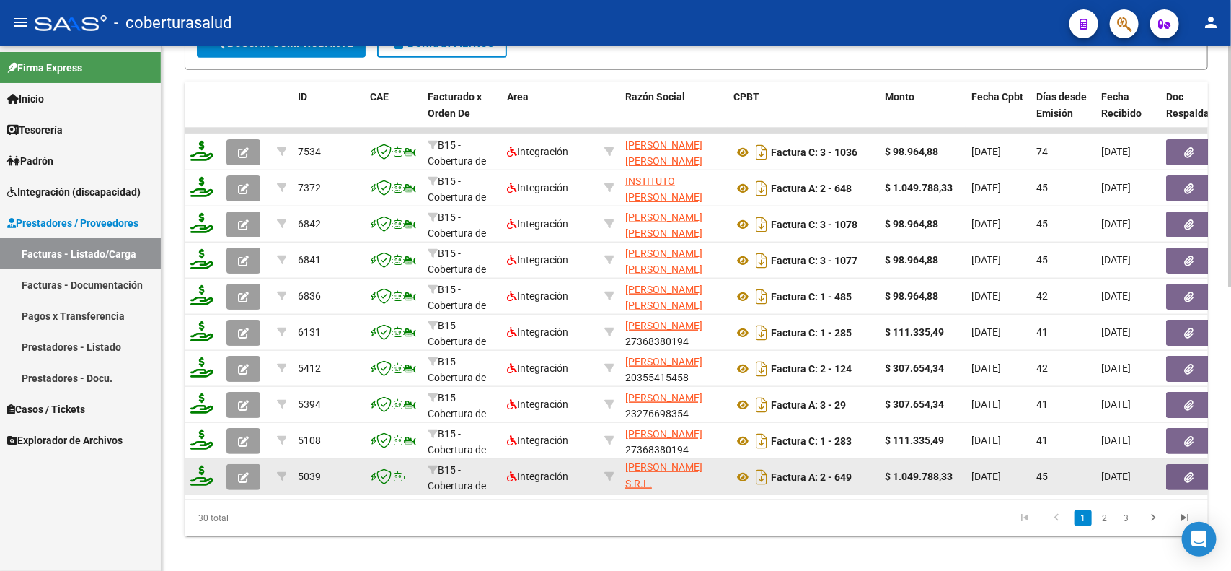 Image resolution: width=1231 pixels, height=571 pixels. Describe the element at coordinates (1042, 368) in the screenshot. I see `span: 42` at that location.